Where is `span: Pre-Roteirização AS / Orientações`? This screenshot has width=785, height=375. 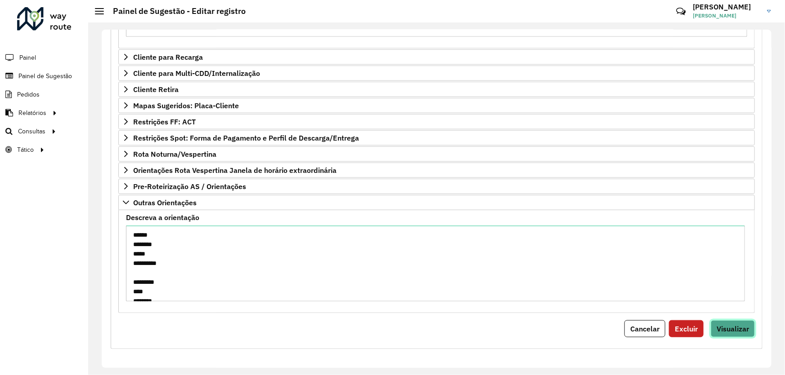 span: Pre-Roteirização AS / Orientações is located at coordinates (189, 187).